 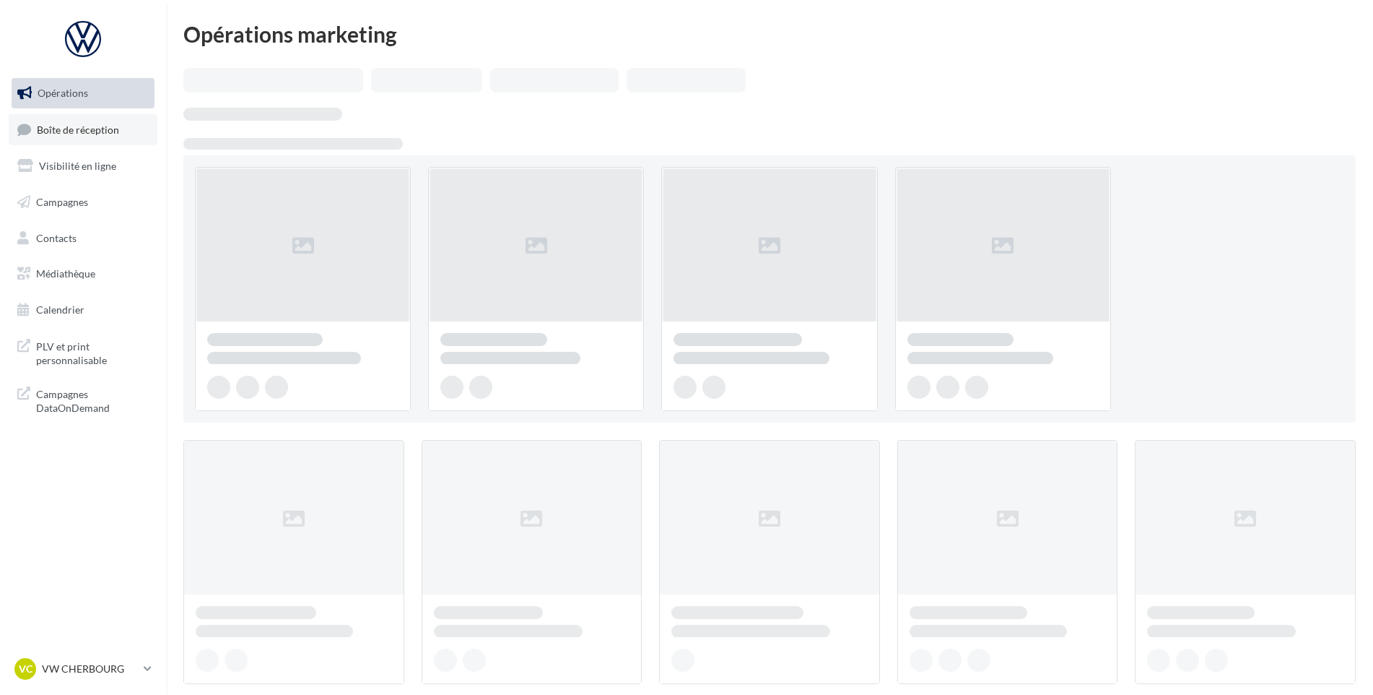 What do you see at coordinates (63, 92) in the screenshot?
I see `span: Opérations` at bounding box center [63, 92].